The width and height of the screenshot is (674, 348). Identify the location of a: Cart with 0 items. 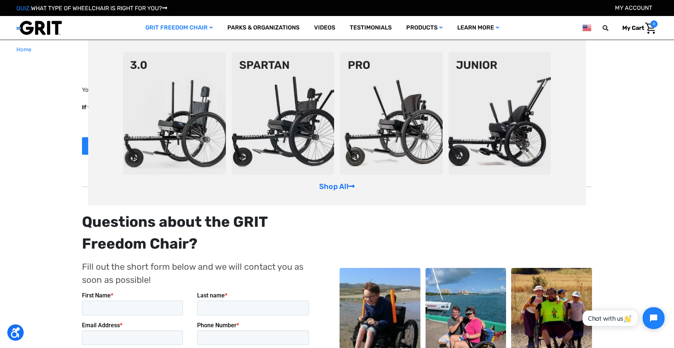
(637, 28).